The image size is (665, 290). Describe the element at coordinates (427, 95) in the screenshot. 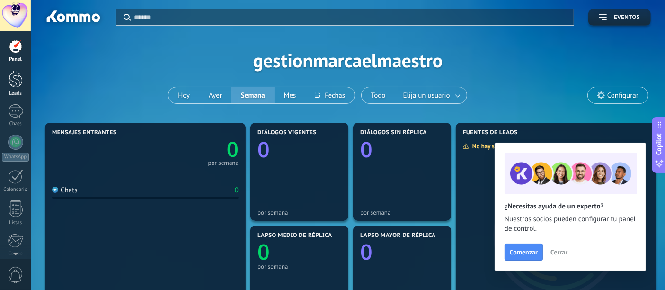

I see `span: Elija un usuario` at that location.